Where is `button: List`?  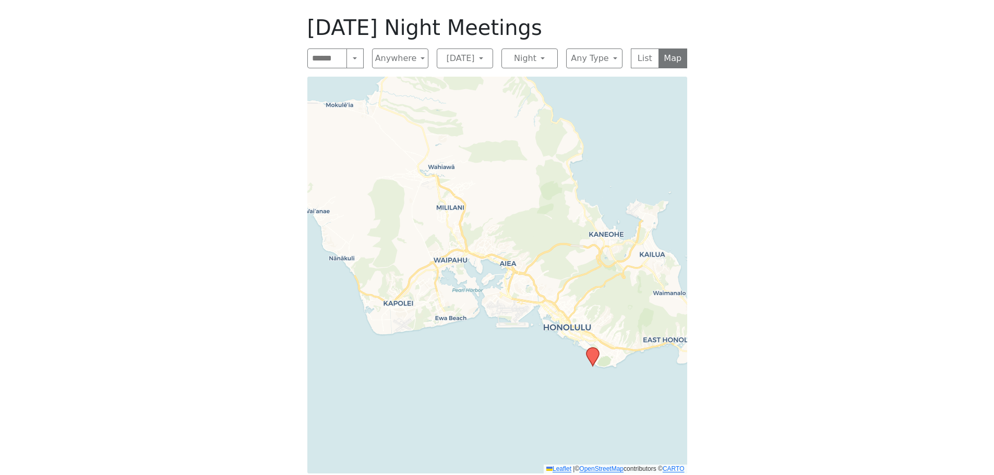 button: List is located at coordinates (645, 58).